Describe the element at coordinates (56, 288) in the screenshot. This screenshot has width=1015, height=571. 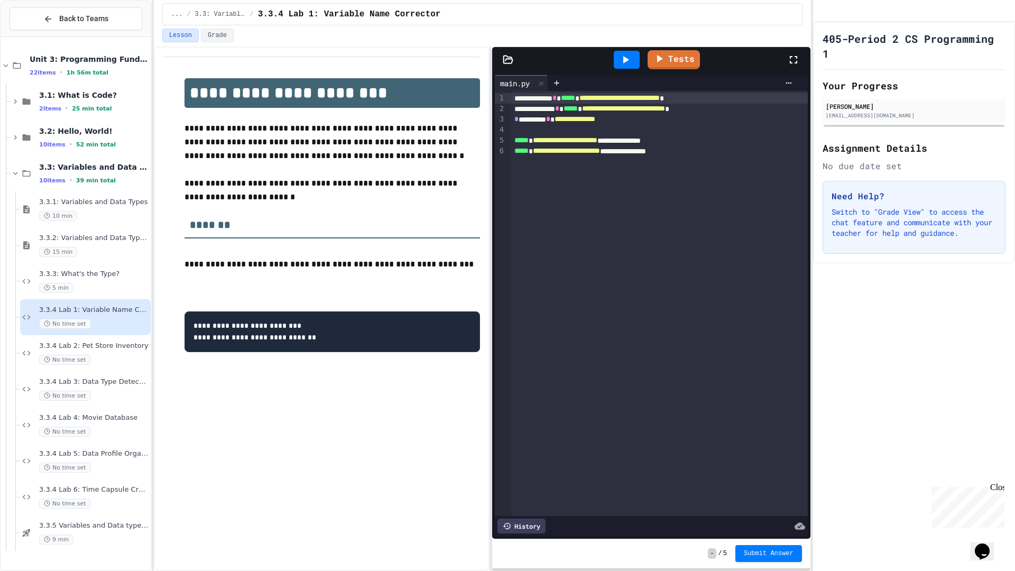
I see `span: 5 min` at that location.